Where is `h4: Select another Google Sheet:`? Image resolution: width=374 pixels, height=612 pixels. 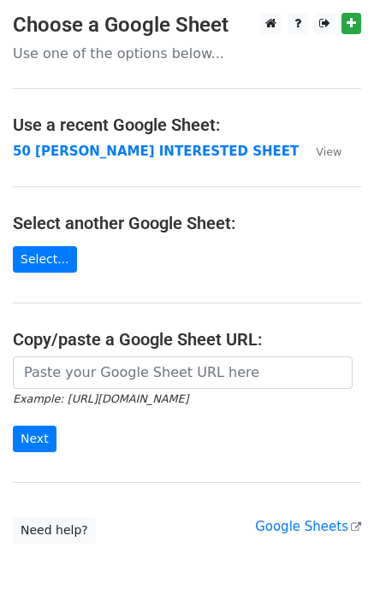
h4: Select another Google Sheet: is located at coordinates (186, 223).